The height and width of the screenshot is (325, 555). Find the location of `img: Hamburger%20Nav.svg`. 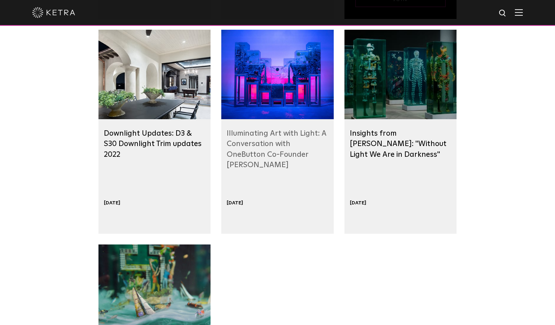

img: Hamburger%20Nav.svg is located at coordinates (519, 12).